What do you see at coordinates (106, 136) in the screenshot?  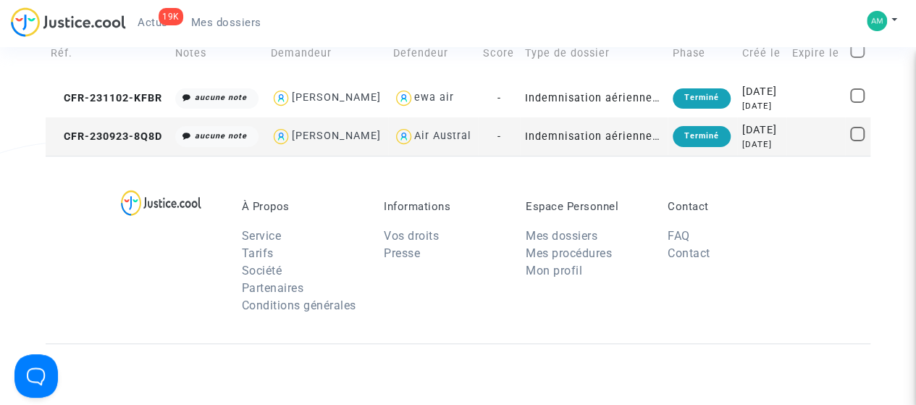 I see `span: CFR-230923-8Q8D` at bounding box center [106, 136].